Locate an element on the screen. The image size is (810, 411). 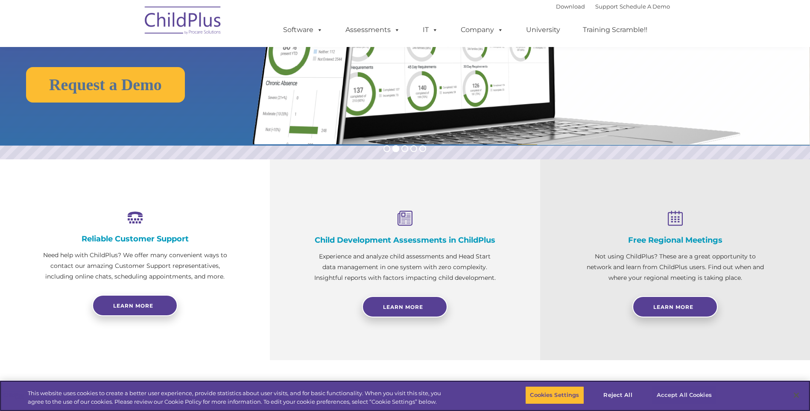
span: Phone number is located at coordinates (137, 94).